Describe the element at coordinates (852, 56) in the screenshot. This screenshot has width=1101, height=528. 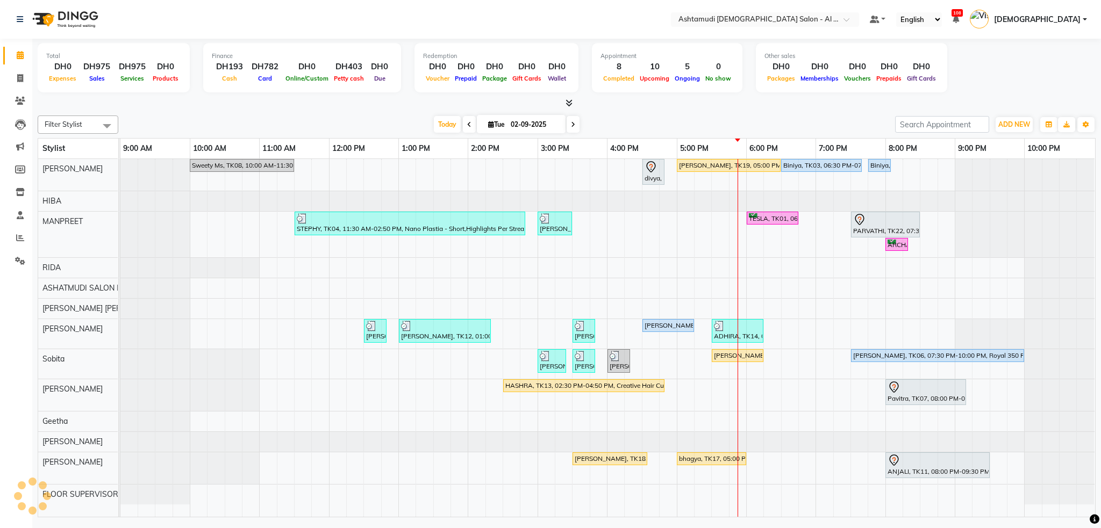
I see `div: Other sales` at that location.